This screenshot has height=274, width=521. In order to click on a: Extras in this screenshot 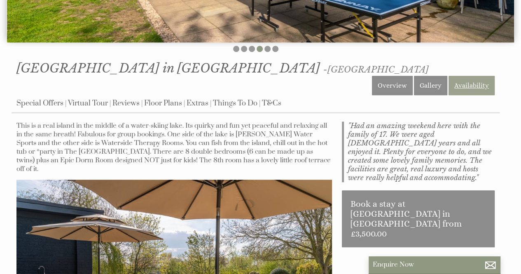, I will do `click(197, 103)`.